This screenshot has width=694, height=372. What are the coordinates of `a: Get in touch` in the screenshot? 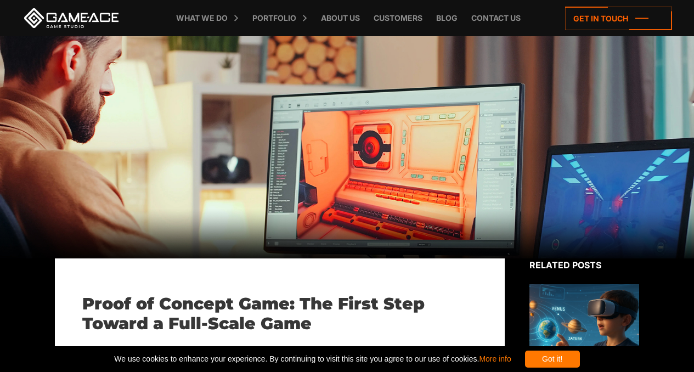 It's located at (619, 18).